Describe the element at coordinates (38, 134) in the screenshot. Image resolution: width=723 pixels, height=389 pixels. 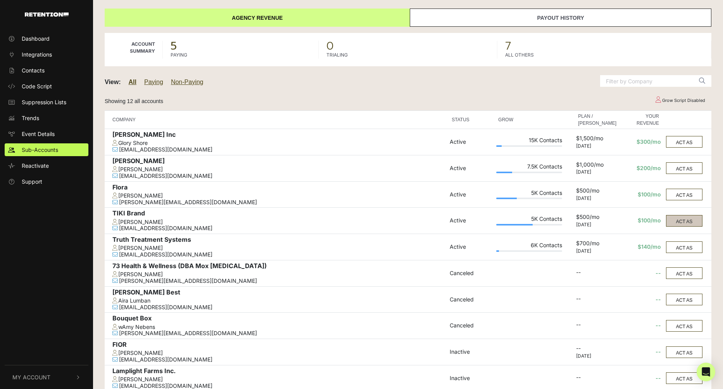
I see `span: Event Details` at that location.